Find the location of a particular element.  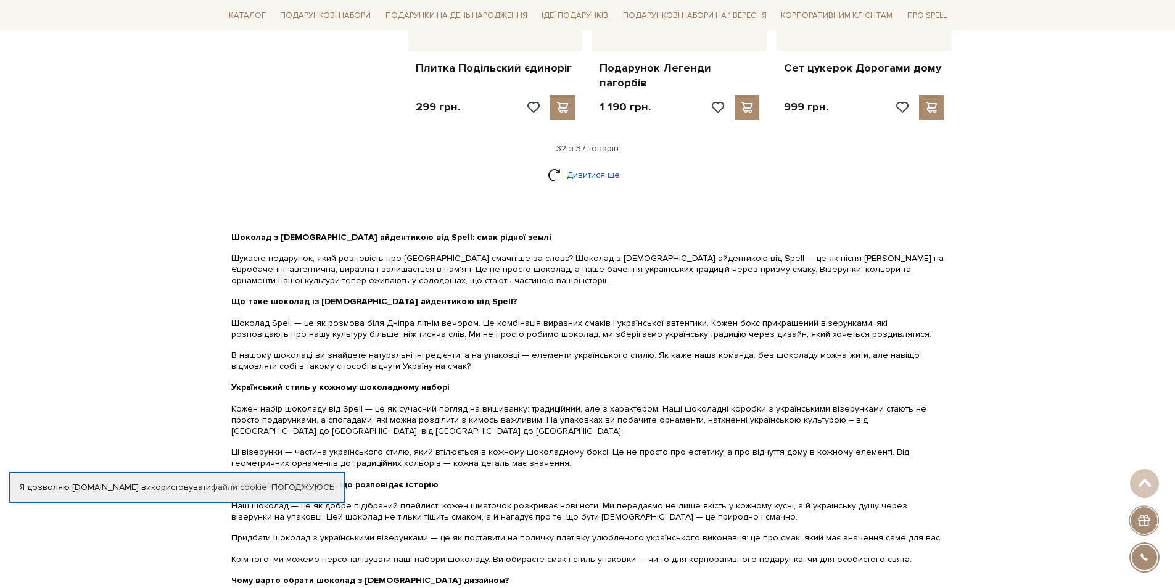

b: Український стиль у кожному шоколадному наборі is located at coordinates (340, 387).